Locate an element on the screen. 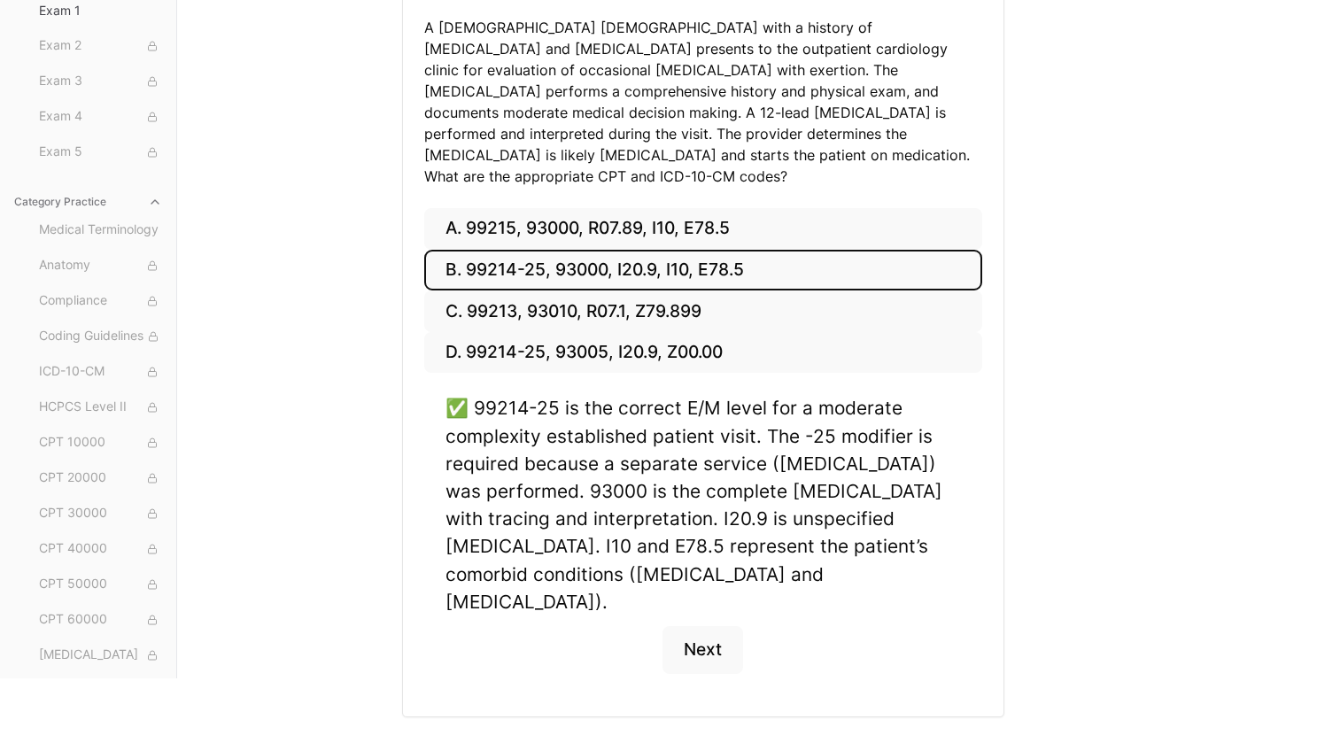 The image size is (1317, 735). span: ICD-10-CM is located at coordinates (100, 372).